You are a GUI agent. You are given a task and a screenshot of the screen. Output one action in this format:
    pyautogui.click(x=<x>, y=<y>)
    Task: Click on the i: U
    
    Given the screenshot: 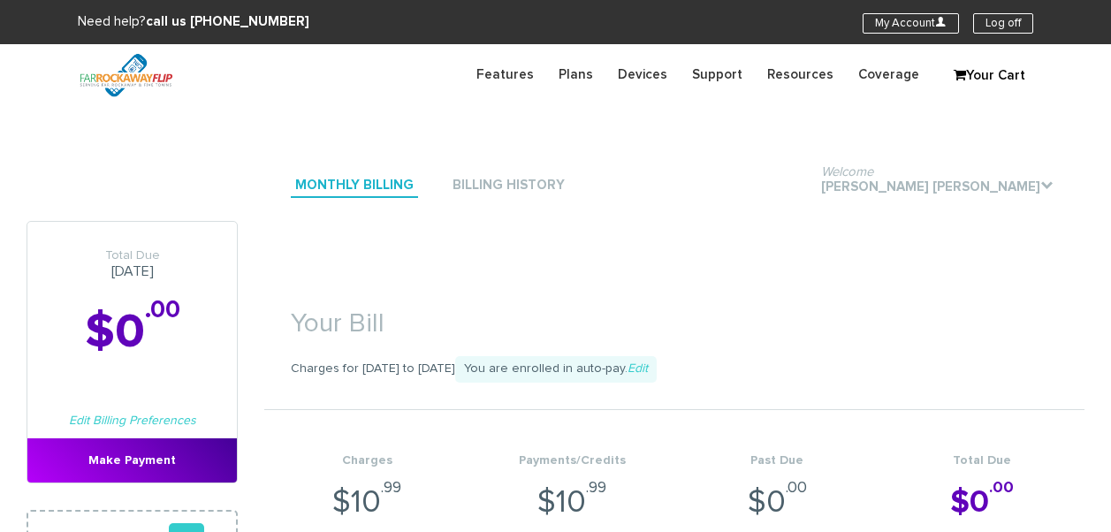 What is the action you would take?
    pyautogui.click(x=941, y=21)
    